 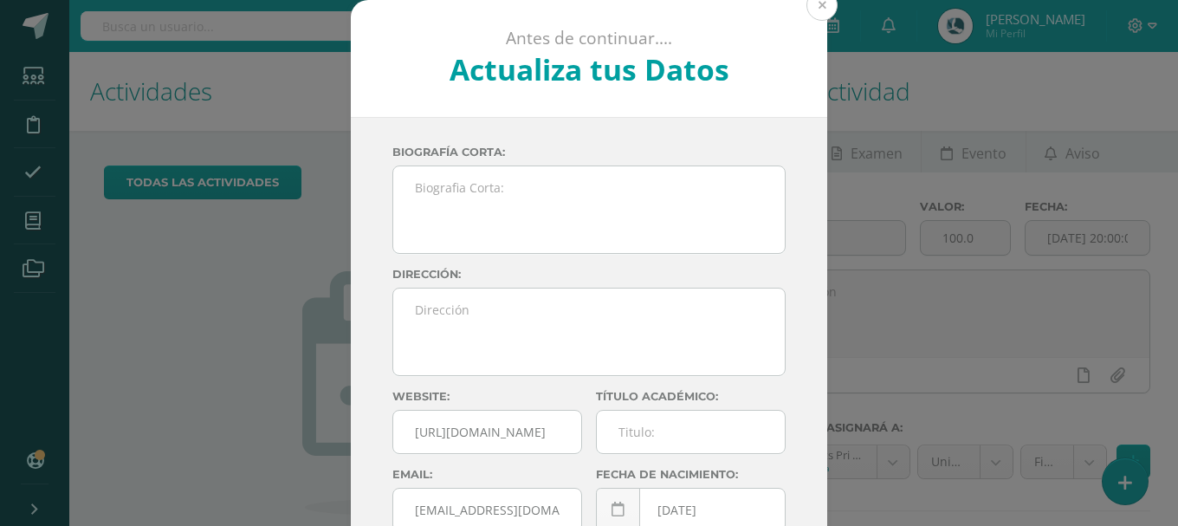 I want to click on label: Website:, so click(x=487, y=396).